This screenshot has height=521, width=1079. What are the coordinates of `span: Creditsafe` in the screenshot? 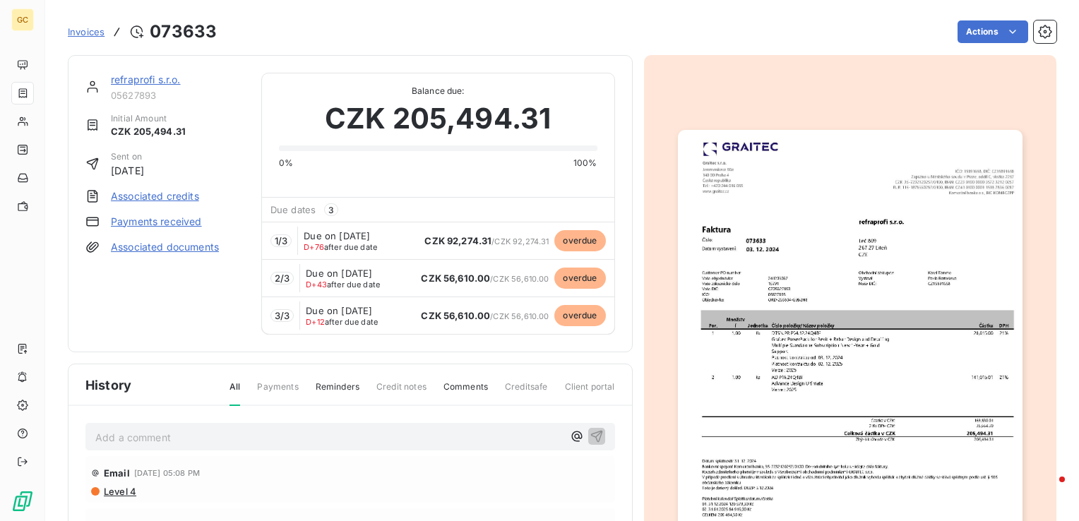 It's located at (526, 392).